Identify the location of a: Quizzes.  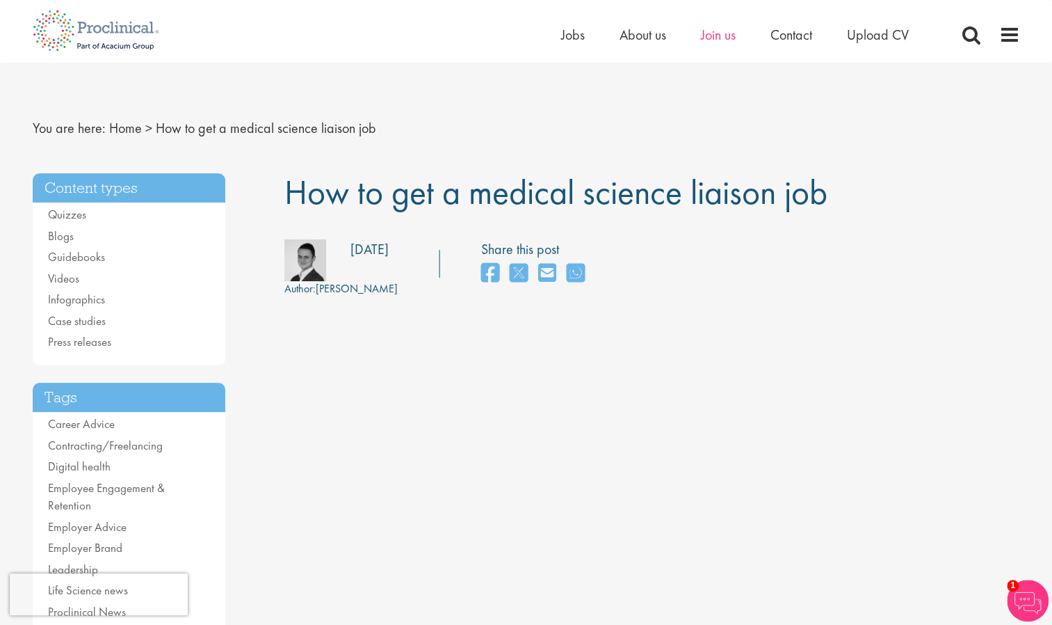
(67, 214).